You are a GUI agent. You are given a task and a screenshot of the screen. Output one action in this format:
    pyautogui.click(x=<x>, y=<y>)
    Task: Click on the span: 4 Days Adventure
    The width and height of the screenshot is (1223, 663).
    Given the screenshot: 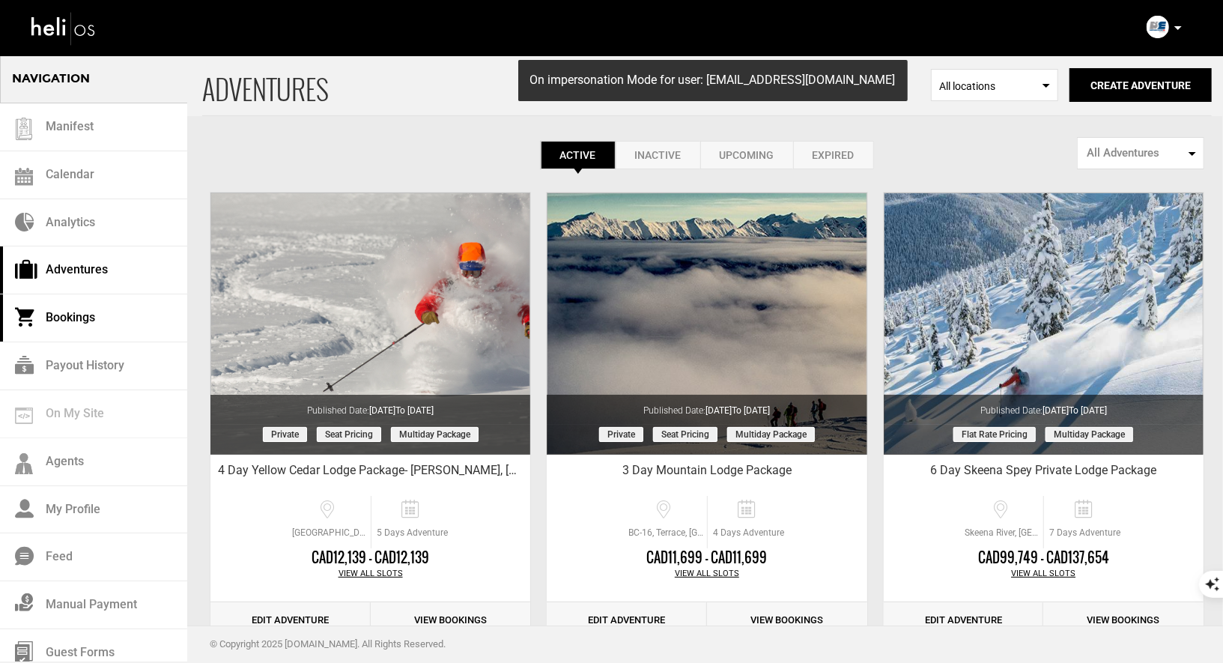 What is the action you would take?
    pyautogui.click(x=748, y=533)
    